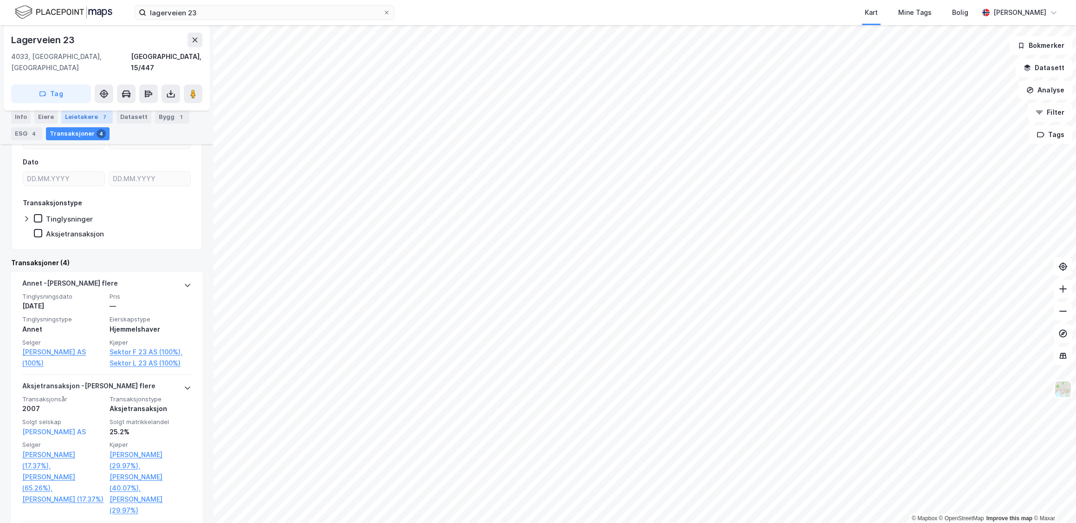  What do you see at coordinates (150, 296) in the screenshot?
I see `span: Pris` at bounding box center [150, 296].